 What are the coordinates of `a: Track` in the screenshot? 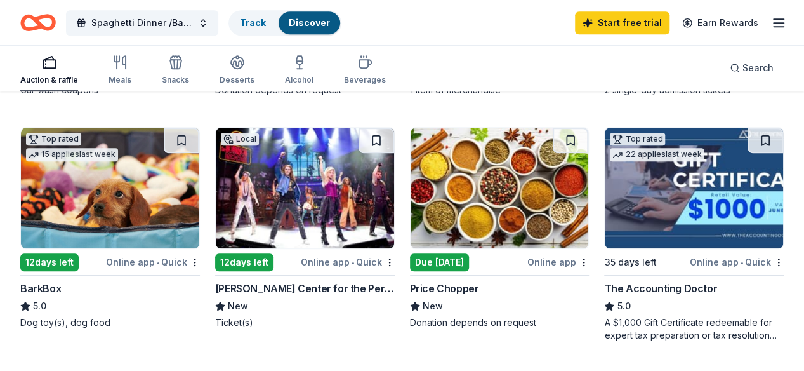 It's located at (253, 22).